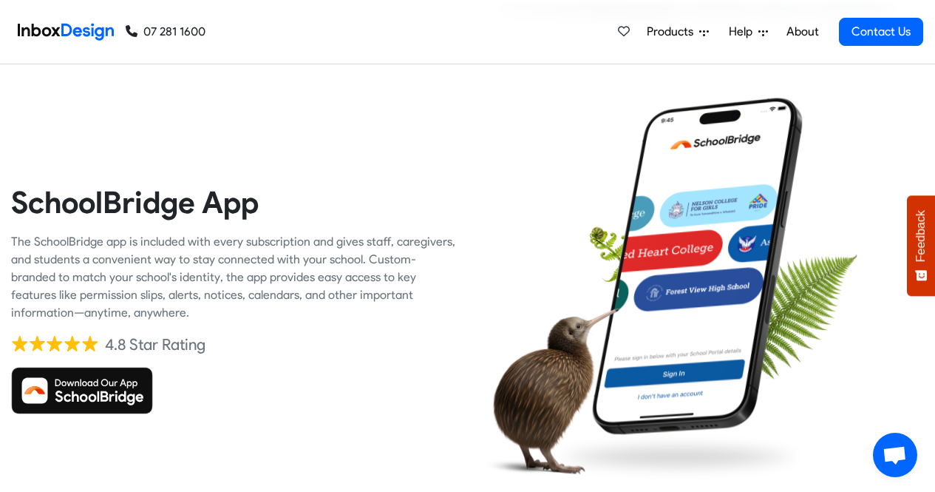  Describe the element at coordinates (155, 344) in the screenshot. I see `div: 4.8 Star Rating` at that location.